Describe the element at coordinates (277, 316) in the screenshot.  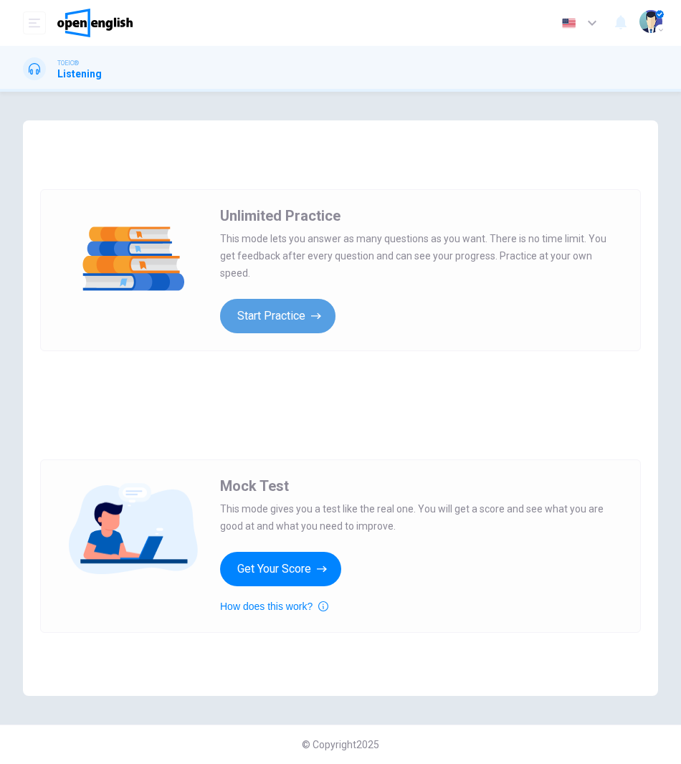
I see `button: Start Practice` at that location.